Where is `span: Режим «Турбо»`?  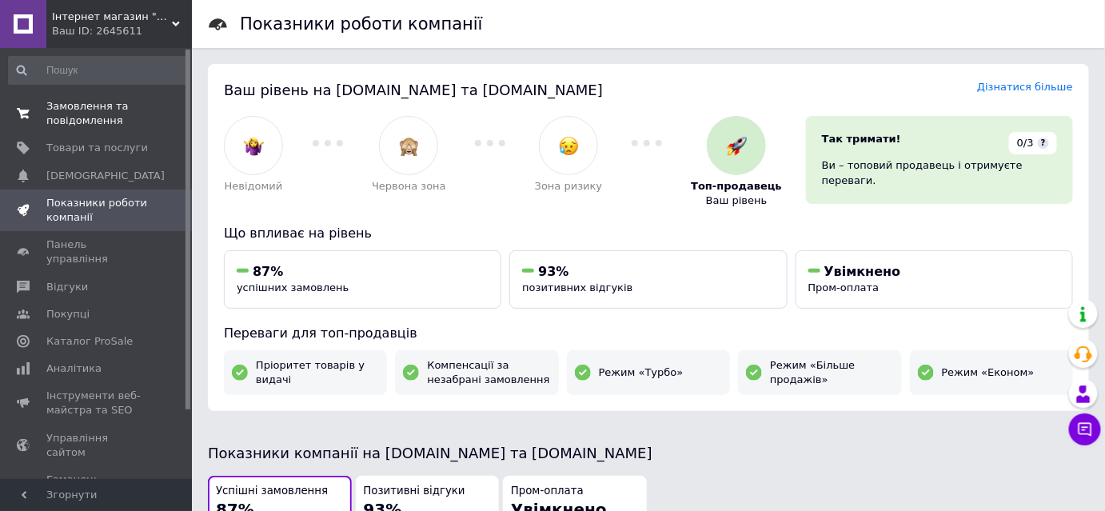
span: Режим «Турбо» is located at coordinates (641, 373).